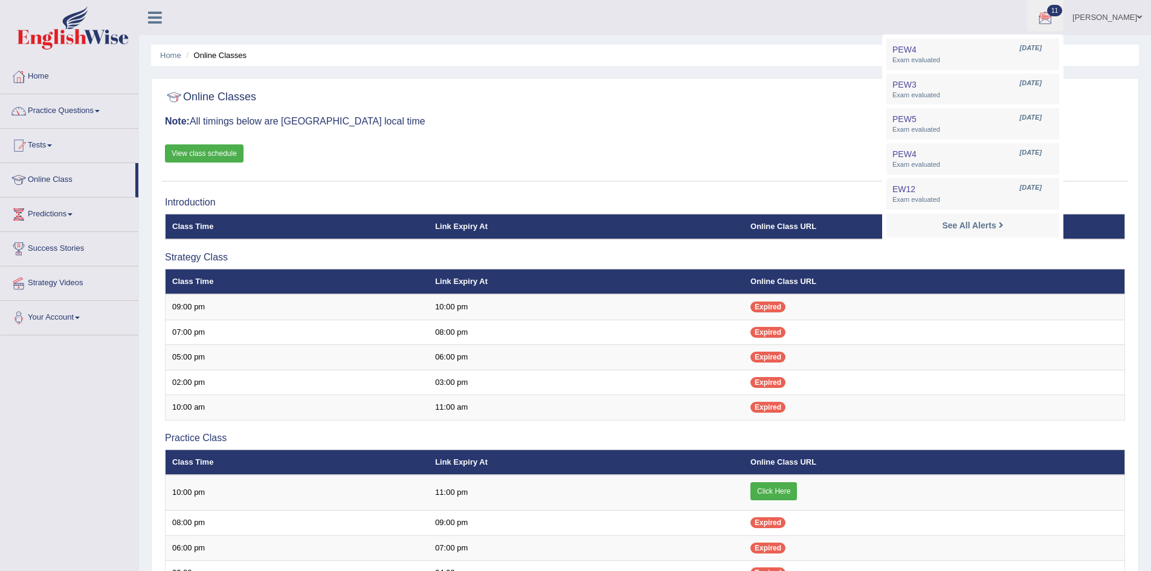 Image resolution: width=1151 pixels, height=571 pixels. Describe the element at coordinates (645, 202) in the screenshot. I see `h3: Introduction` at that location.